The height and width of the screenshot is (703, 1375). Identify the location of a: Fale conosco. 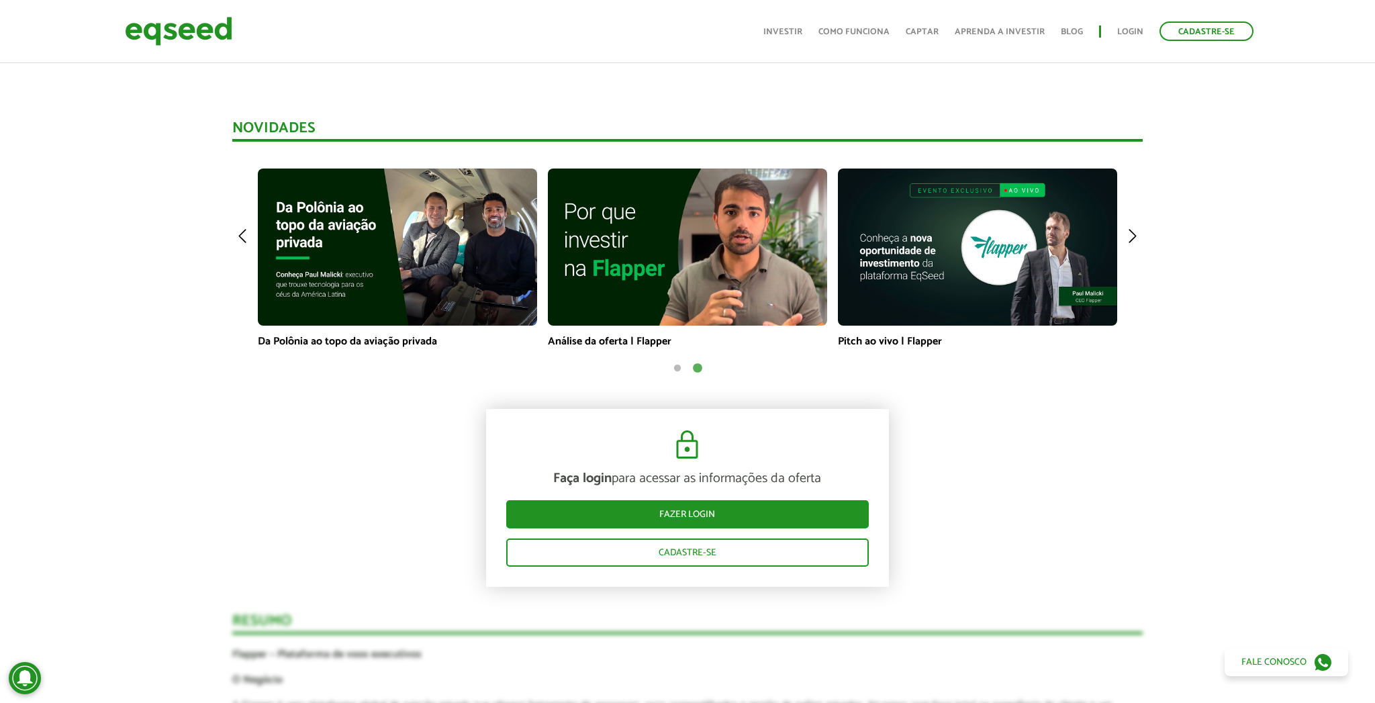
(1286, 662).